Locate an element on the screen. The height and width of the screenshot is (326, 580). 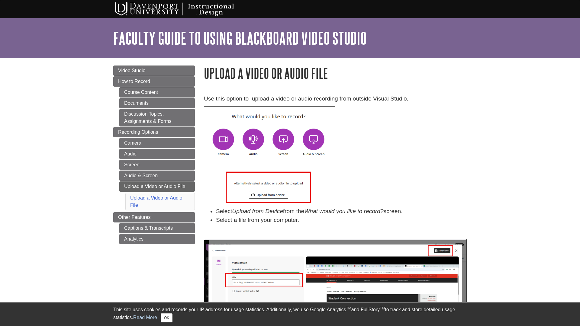
span: Other Features is located at coordinates (134, 217).